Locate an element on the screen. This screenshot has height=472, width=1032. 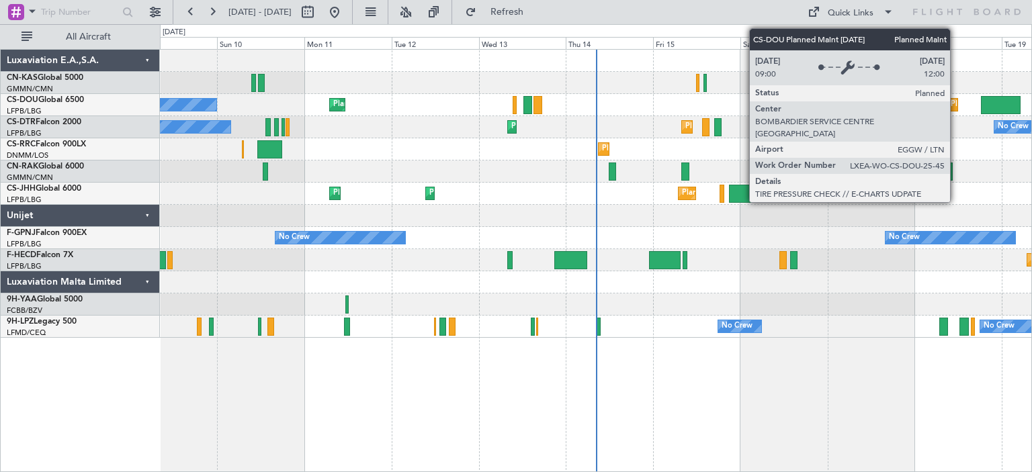
a: CS-JHHGlobal 6000 is located at coordinates (44, 189).